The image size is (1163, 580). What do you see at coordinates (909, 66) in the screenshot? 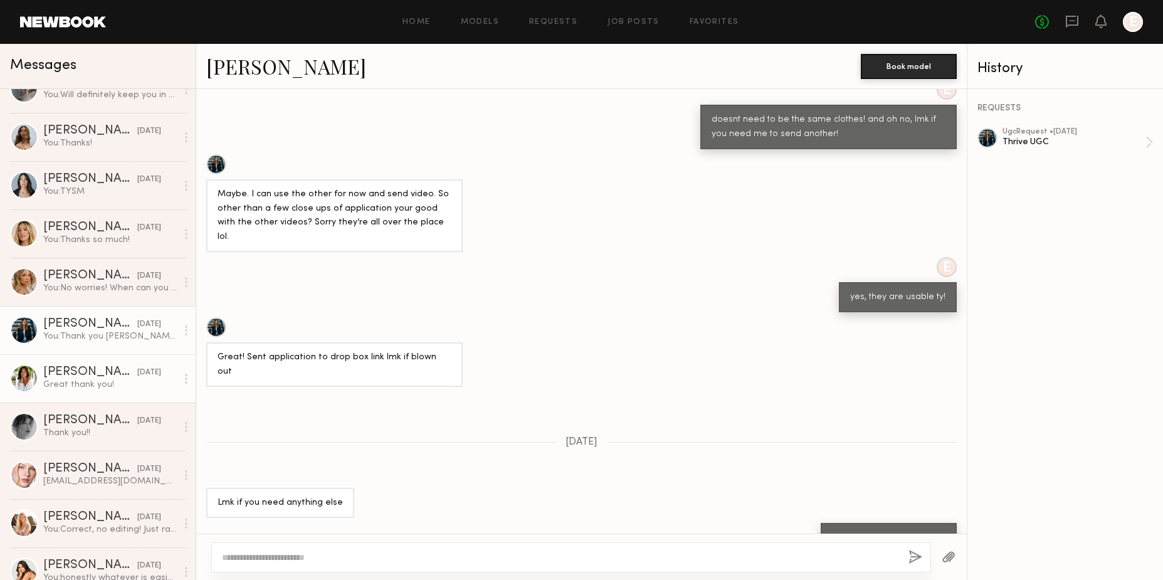
I see `button: Book model` at bounding box center [909, 66].